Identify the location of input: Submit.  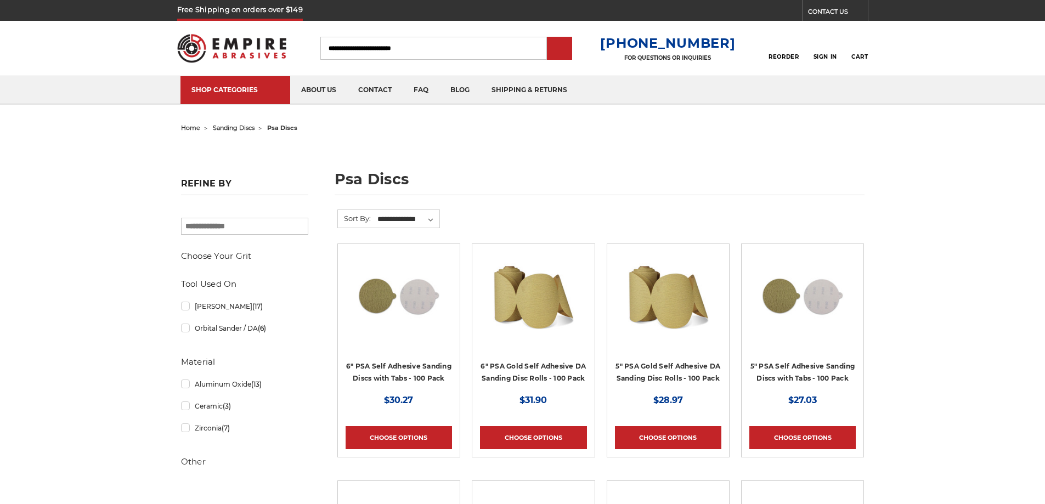
(559, 49).